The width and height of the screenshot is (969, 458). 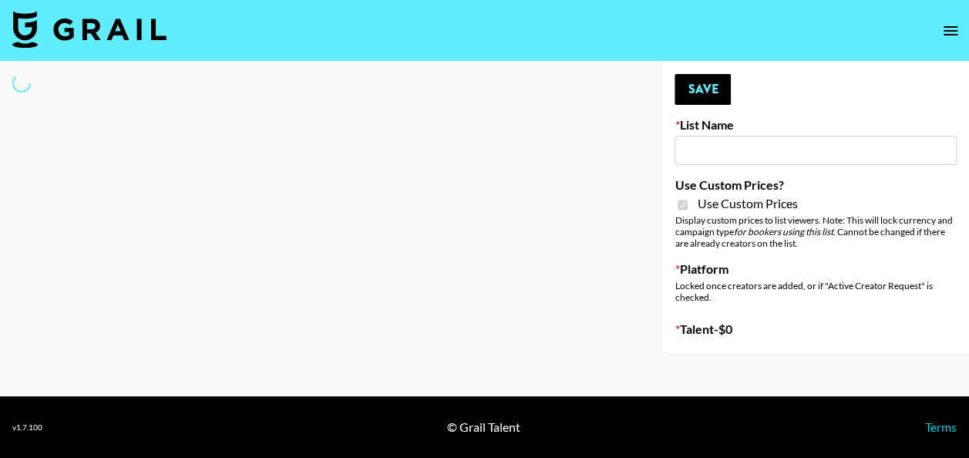 What do you see at coordinates (89, 29) in the screenshot?
I see `img: Grail Talent` at bounding box center [89, 29].